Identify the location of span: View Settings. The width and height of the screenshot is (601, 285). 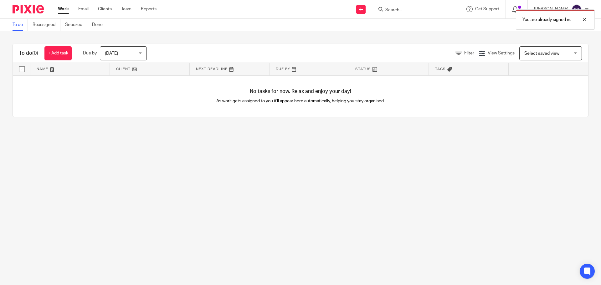
(501, 53).